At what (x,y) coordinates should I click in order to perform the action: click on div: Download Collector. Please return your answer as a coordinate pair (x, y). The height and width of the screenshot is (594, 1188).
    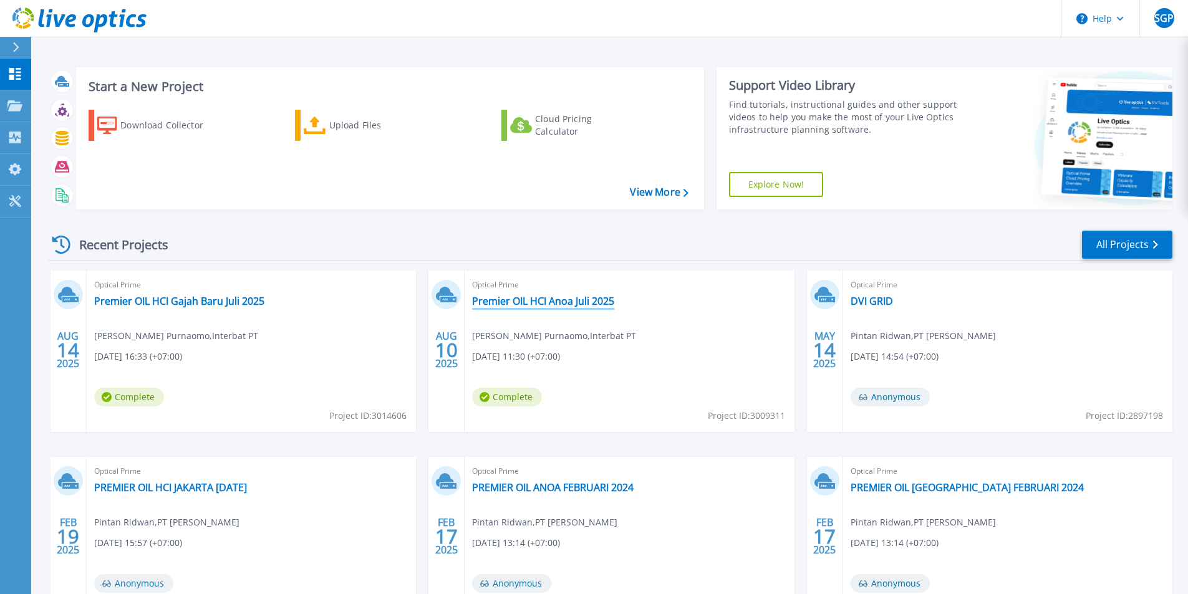
    Looking at the image, I should click on (170, 125).